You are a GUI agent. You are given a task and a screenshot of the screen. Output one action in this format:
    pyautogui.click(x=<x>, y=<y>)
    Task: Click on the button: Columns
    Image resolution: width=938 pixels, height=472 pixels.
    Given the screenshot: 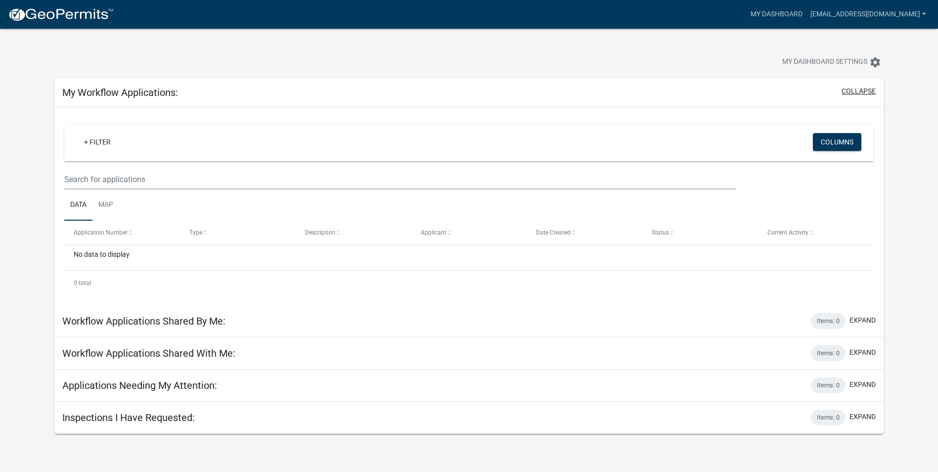 What is the action you would take?
    pyautogui.click(x=837, y=142)
    